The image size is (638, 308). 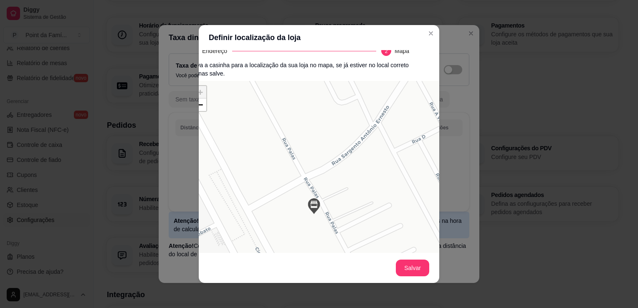 What do you see at coordinates (319, 38) in the screenshot?
I see `header: Definir localização da loja` at bounding box center [319, 38].